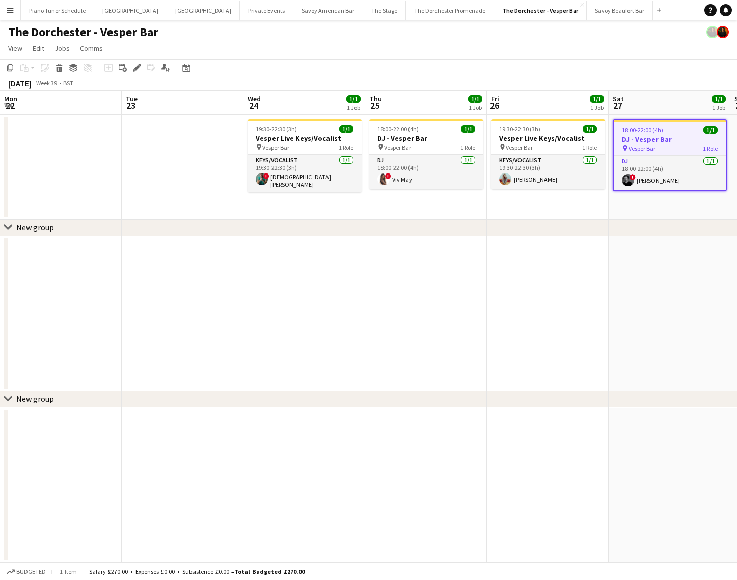 This screenshot has width=737, height=580. I want to click on span: Mon, so click(11, 99).